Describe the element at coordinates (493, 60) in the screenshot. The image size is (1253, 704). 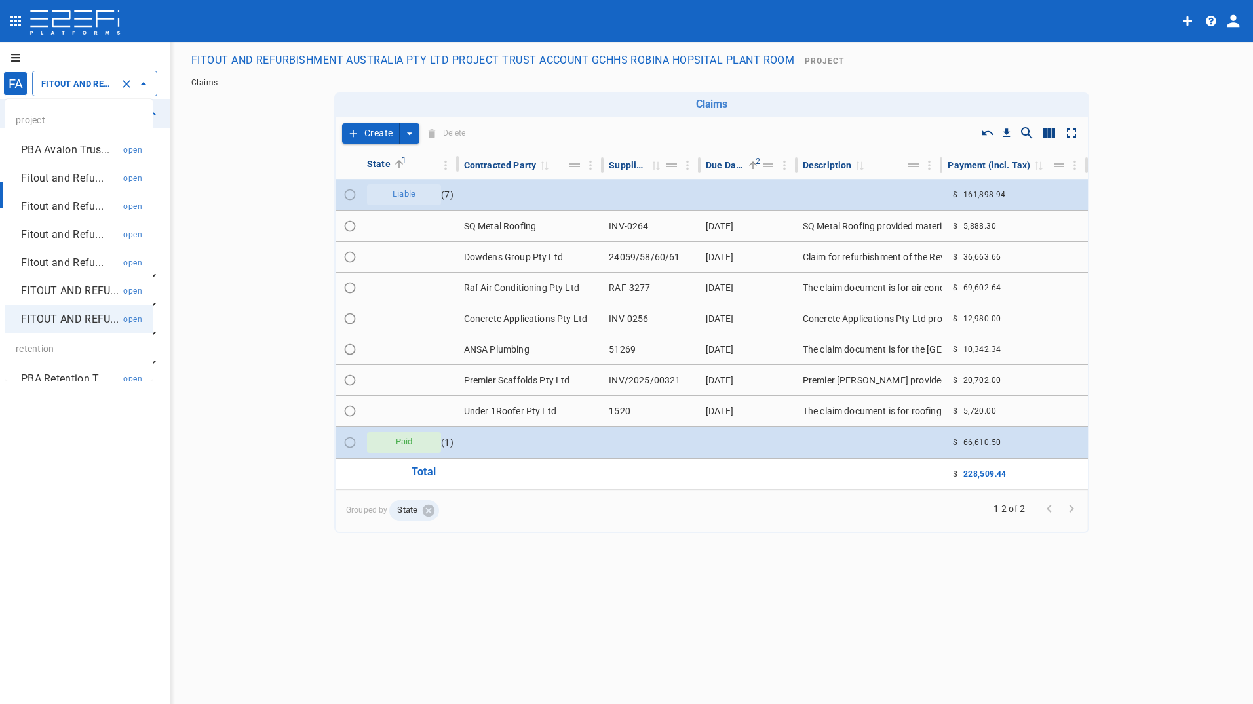
I see `button: FITOUT AND REFURBISHMENT AUSTRALIA PTY LTD PROJECT TRUST ACCOUNT GCHHS ROBINA HOPSITAL PLANT ROOM` at that location.